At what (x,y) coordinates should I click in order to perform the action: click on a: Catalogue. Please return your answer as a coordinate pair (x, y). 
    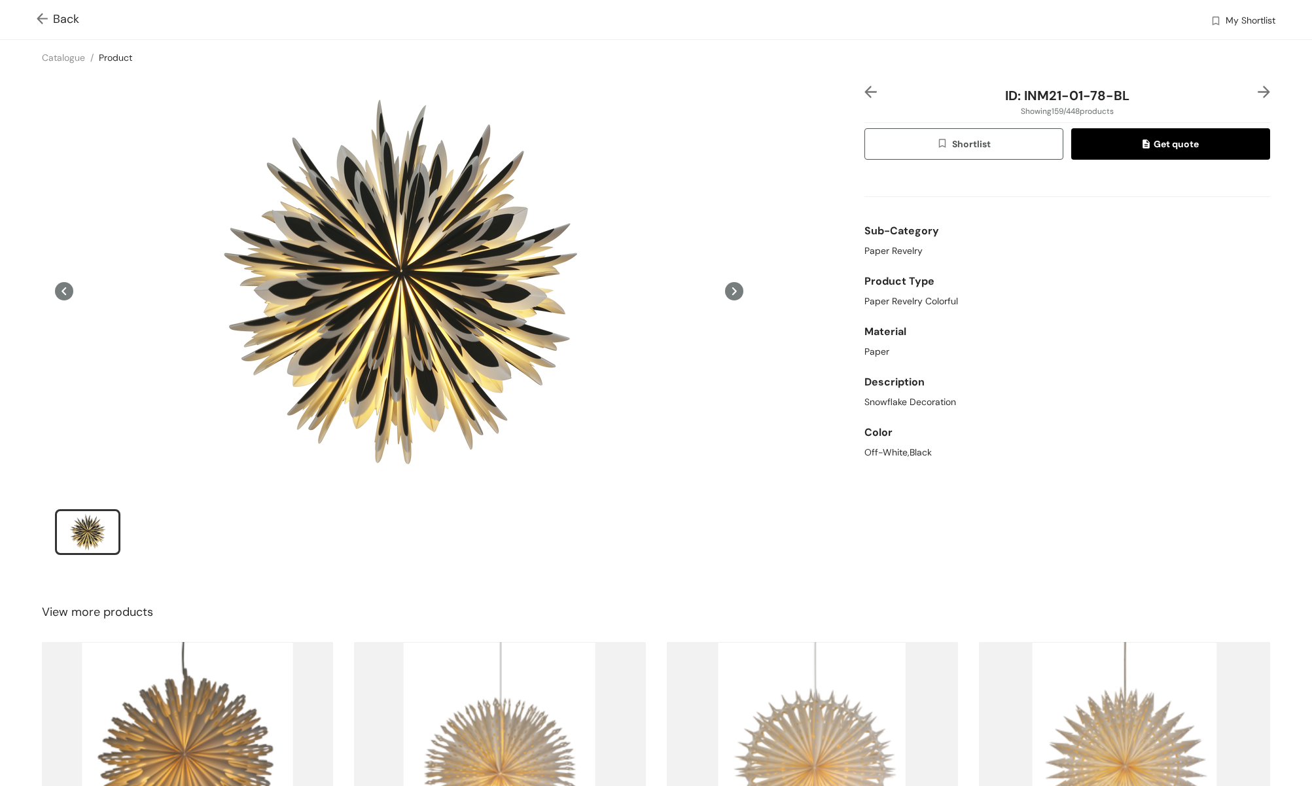
    Looking at the image, I should click on (63, 58).